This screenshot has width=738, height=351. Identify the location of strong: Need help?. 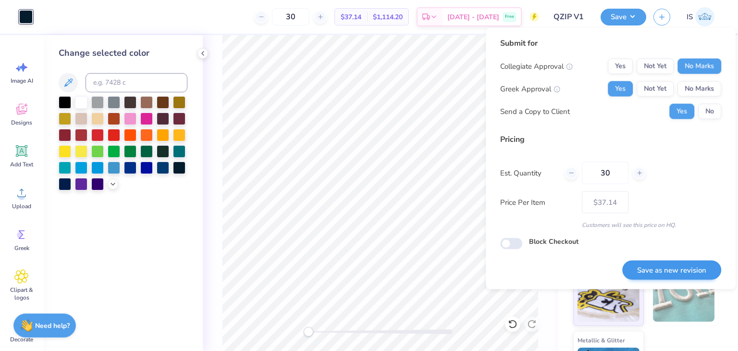
(52, 325).